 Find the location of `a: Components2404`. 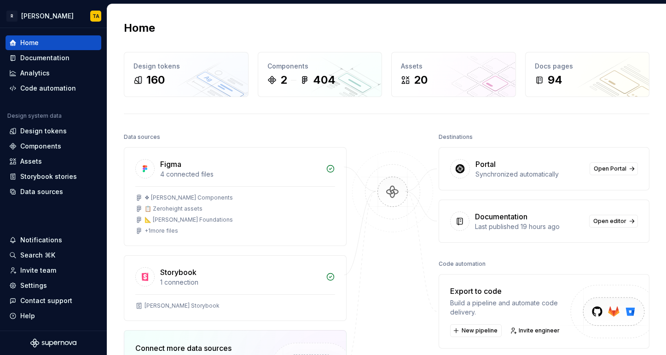

a: Components2404 is located at coordinates (320, 75).